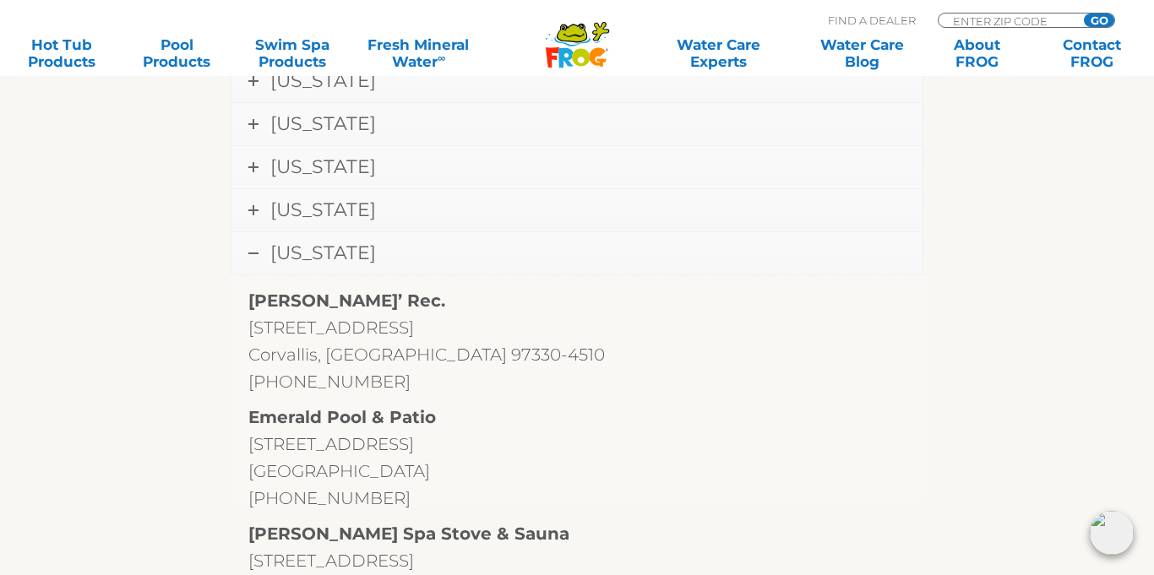  Describe the element at coordinates (62, 53) in the screenshot. I see `a: Hot TubProducts` at that location.